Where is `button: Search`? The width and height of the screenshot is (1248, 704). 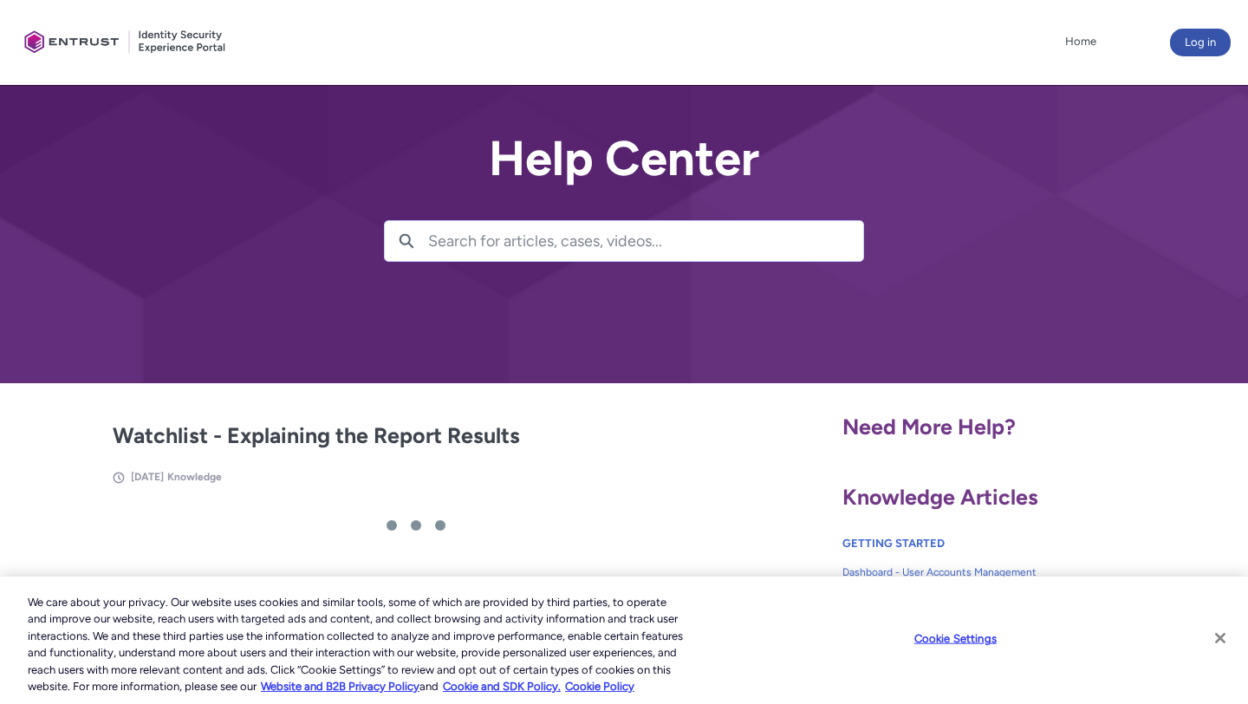
button: Search is located at coordinates (407, 241).